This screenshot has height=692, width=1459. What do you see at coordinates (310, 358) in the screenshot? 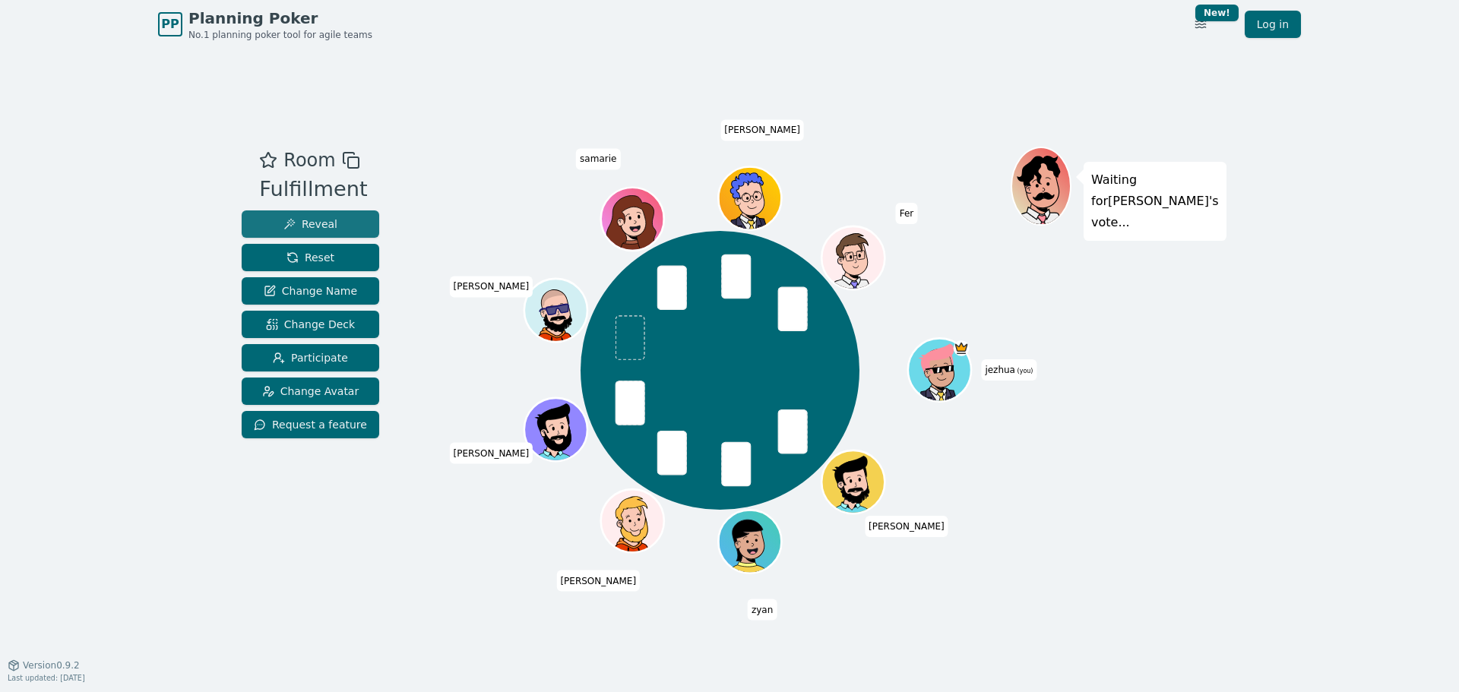
I see `button: Participate` at bounding box center [310, 358].